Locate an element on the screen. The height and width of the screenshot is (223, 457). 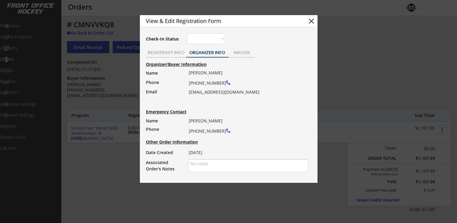
div: REGISTRANT INFO is located at coordinates (166, 53).